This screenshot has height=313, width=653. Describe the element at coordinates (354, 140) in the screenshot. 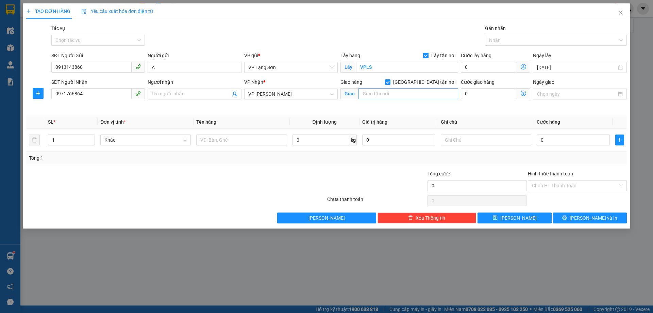

I see `span: kg` at that location.